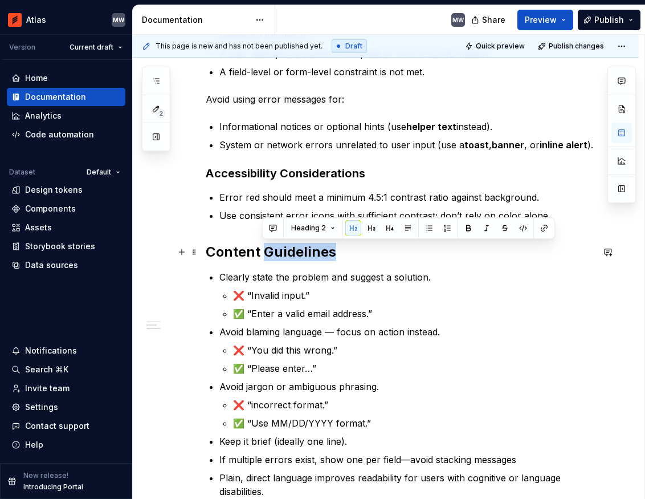 This screenshot has width=645, height=499. I want to click on p: Keep it brief (ideally one line)., so click(406, 441).